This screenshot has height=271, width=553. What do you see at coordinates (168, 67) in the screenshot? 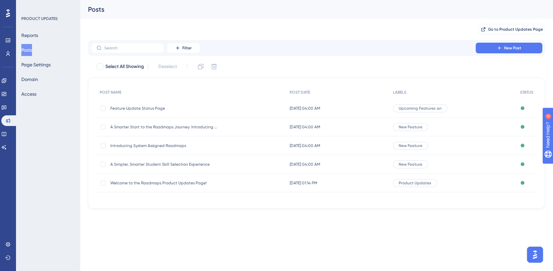
I see `button: Deselect` at bounding box center [168, 67].